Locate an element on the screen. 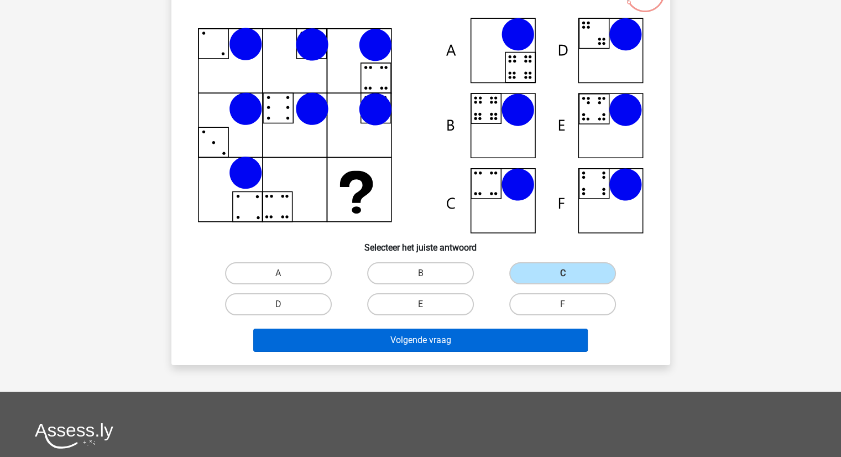 This screenshot has width=841, height=457. label: A is located at coordinates (278, 273).